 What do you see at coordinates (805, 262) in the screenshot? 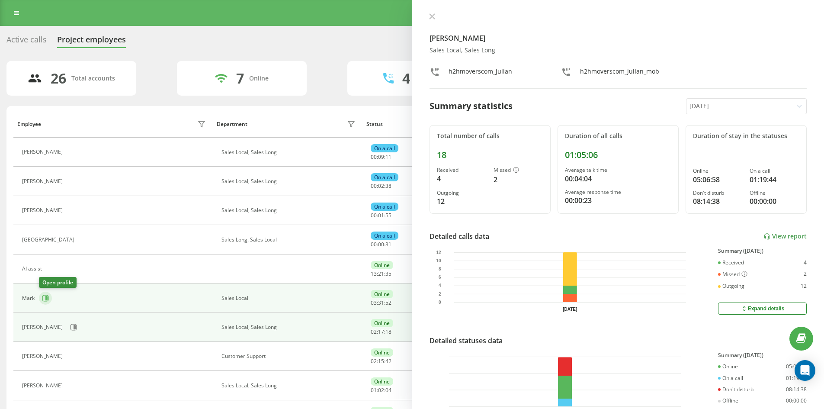
I see `div: 4` at bounding box center [805, 262].